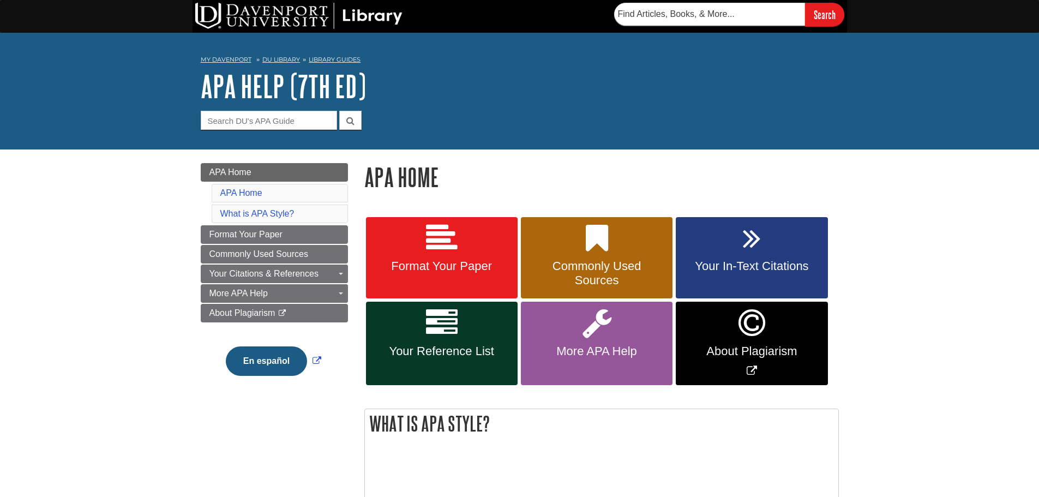  I want to click on nav: breadcrumb, so click(520, 61).